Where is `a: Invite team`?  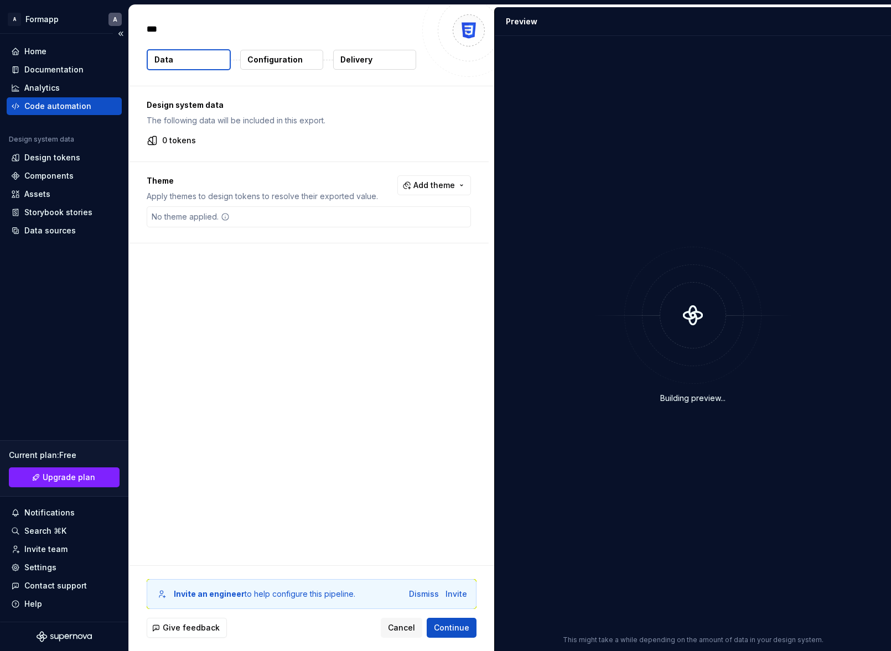
a: Invite team is located at coordinates (64, 549).